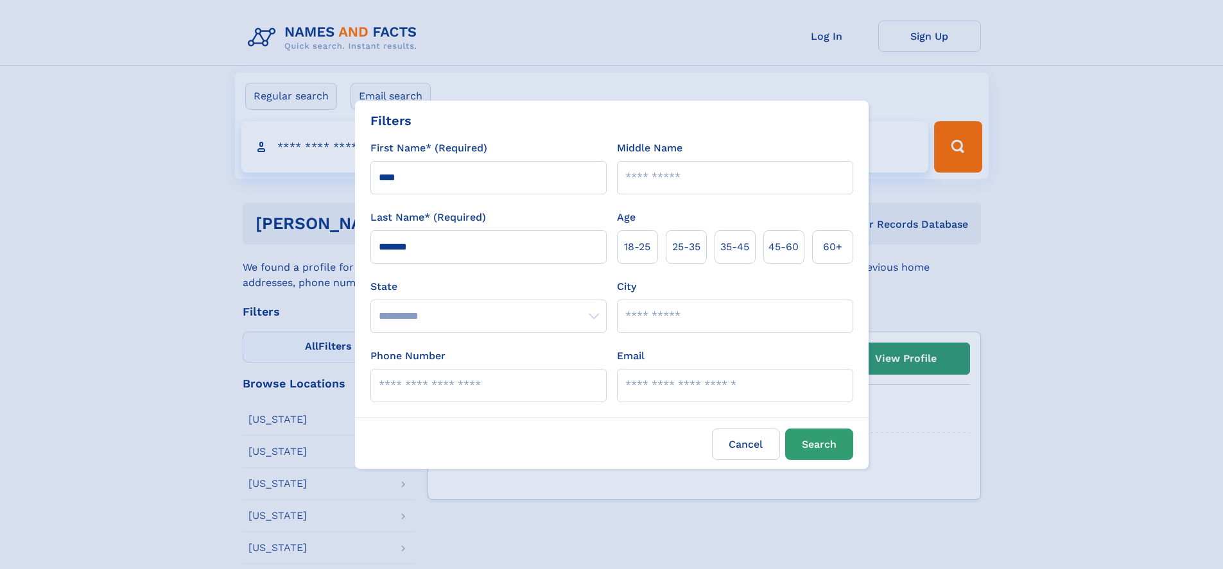 The image size is (1223, 569). Describe the element at coordinates (833, 247) in the screenshot. I see `span: 60+` at that location.